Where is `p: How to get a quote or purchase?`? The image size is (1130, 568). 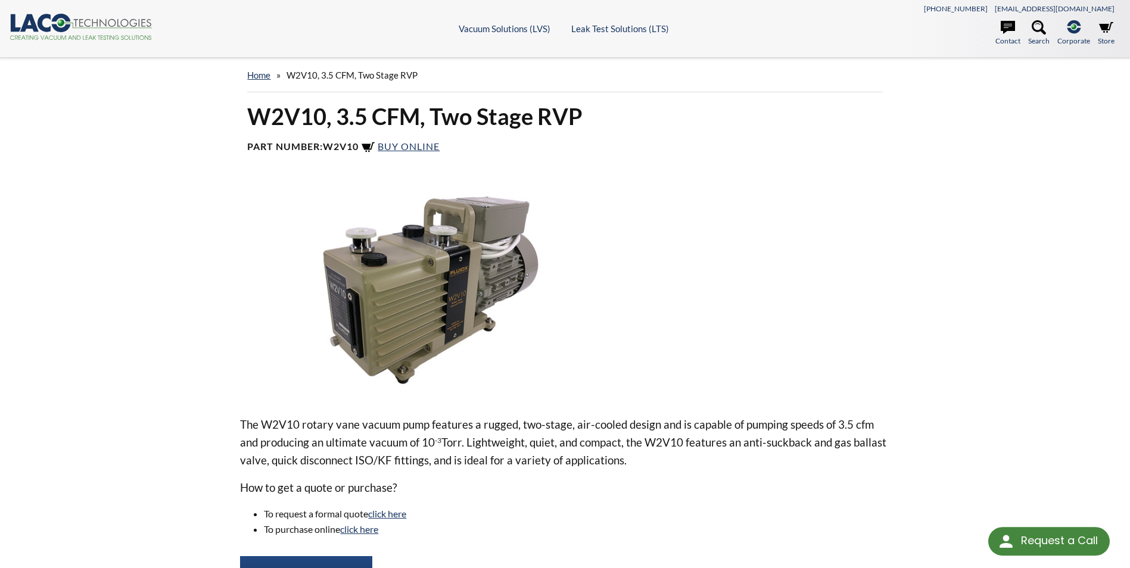
p: How to get a quote or purchase? is located at coordinates (565, 488).